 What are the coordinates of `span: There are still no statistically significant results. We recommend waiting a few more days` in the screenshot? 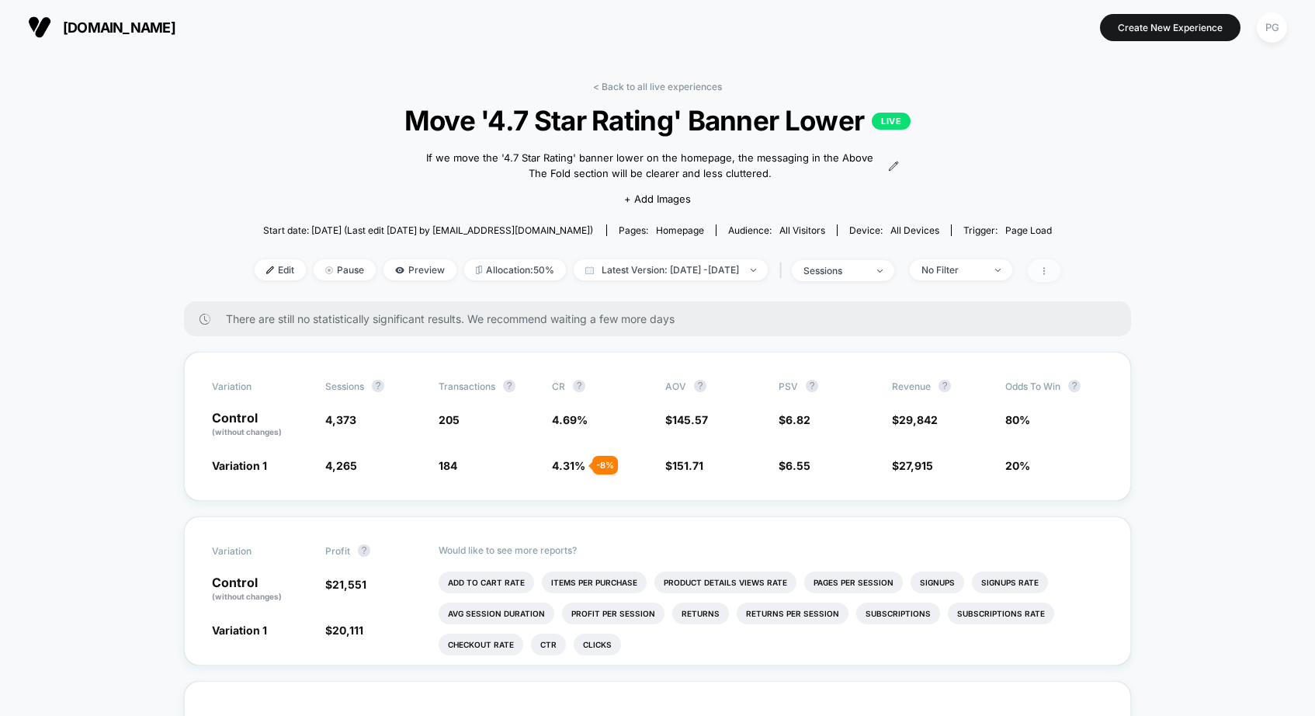 It's located at (663, 318).